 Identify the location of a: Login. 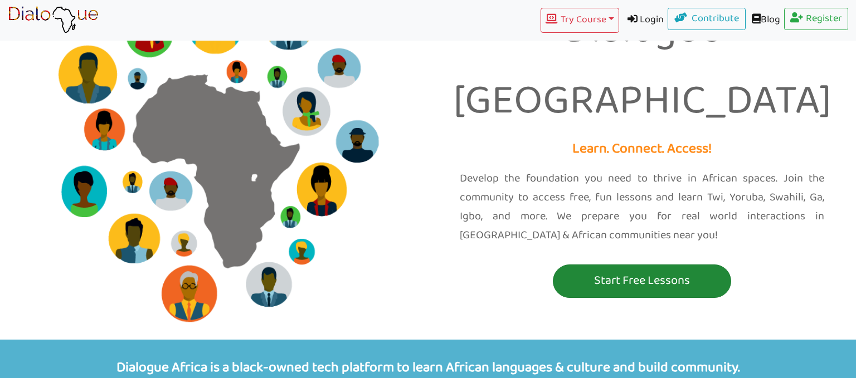
(644, 20).